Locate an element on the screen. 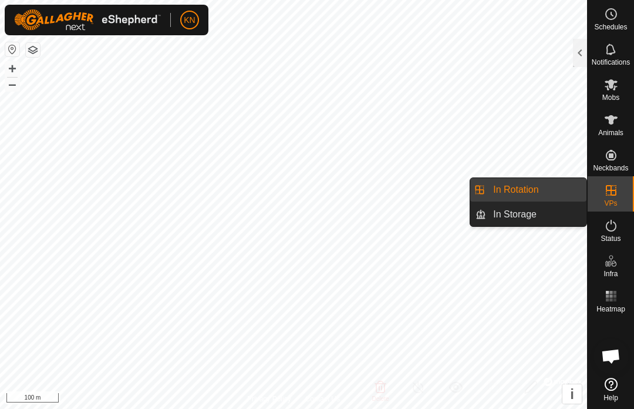 The width and height of the screenshot is (634, 409). span: Notifications is located at coordinates (611, 62).